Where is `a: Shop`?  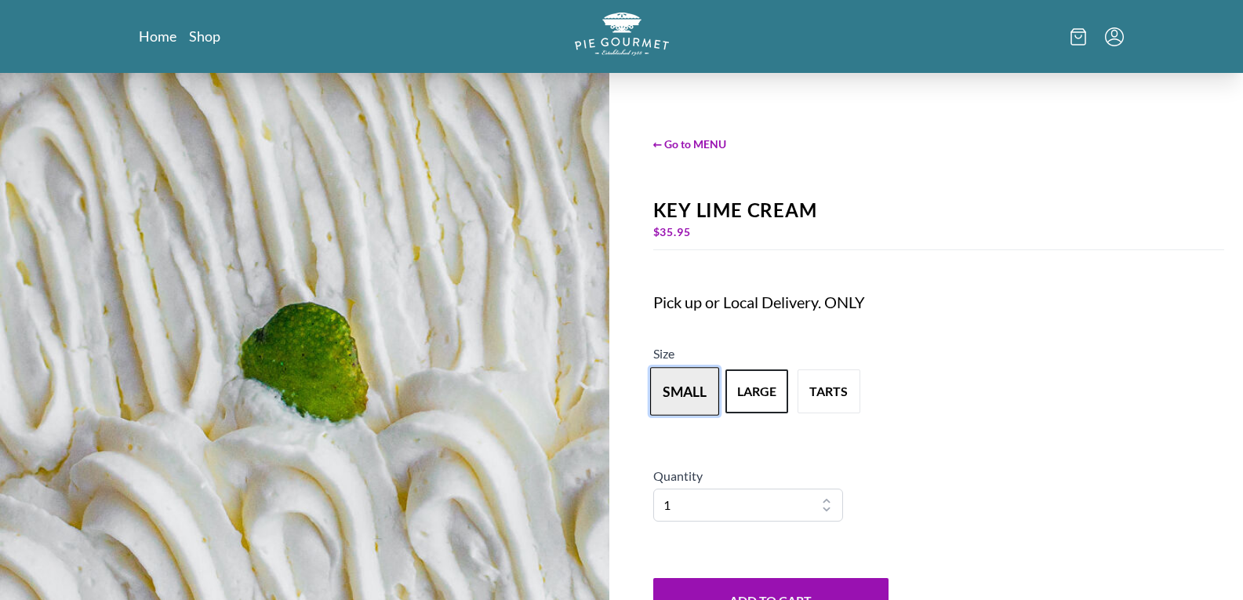 a: Shop is located at coordinates (205, 36).